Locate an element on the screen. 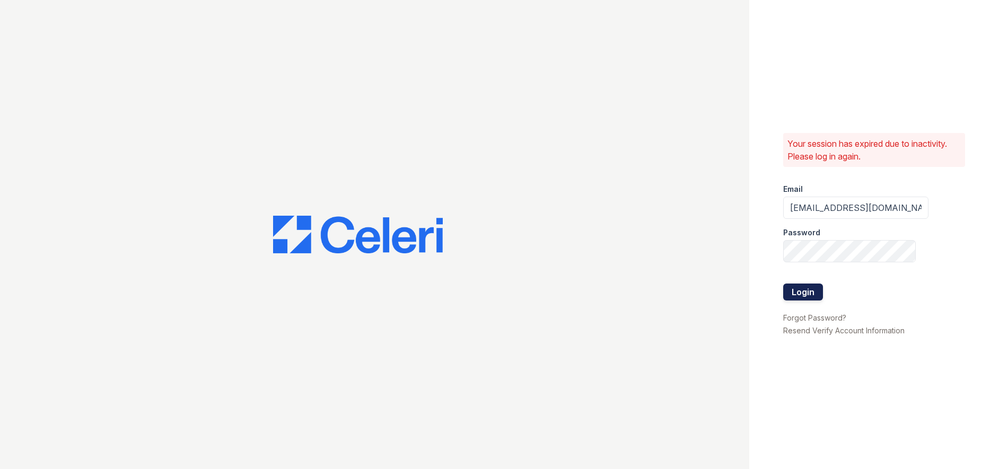 The width and height of the screenshot is (999, 469). p: Your session has expired due to inactivity. Please log in again. is located at coordinates (874, 150).